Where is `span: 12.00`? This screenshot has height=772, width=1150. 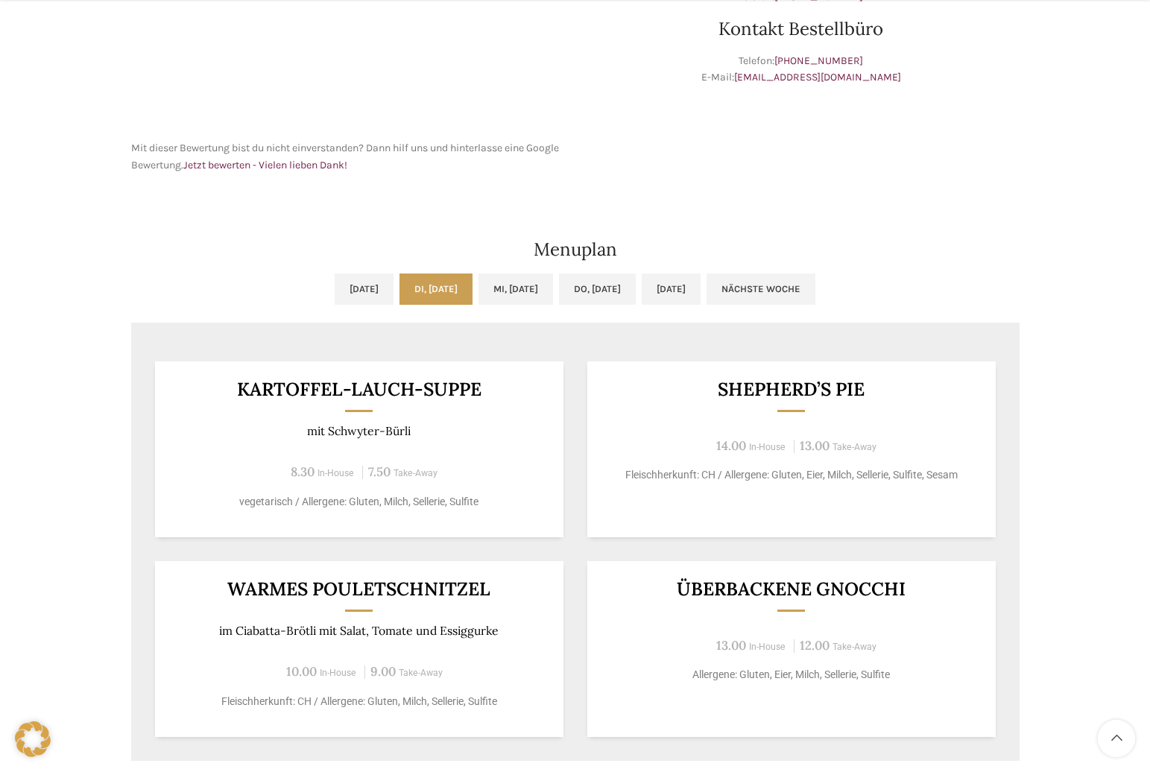
span: 12.00 is located at coordinates (815, 645).